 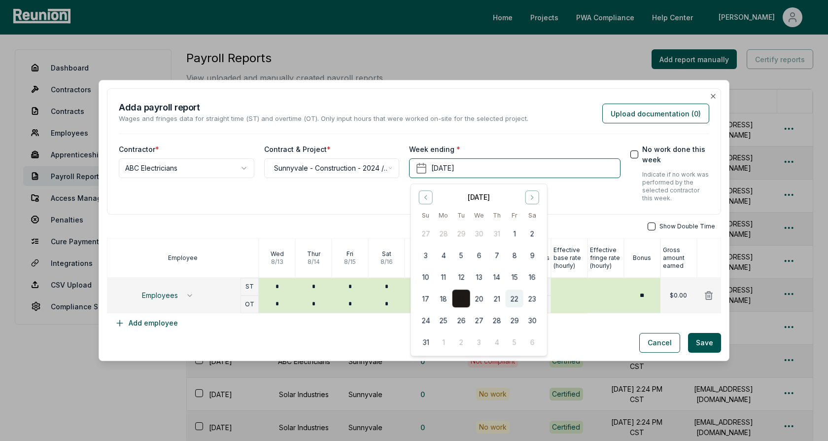 What do you see at coordinates (426, 197) in the screenshot?
I see `button: Go to previous month` at bounding box center [426, 197].